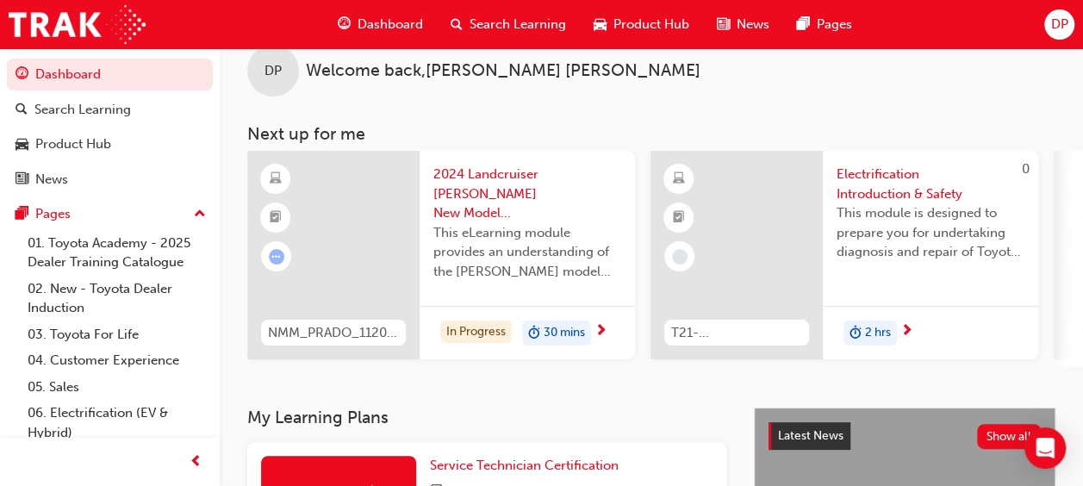 The image size is (1083, 486). I want to click on img: Trak, so click(77, 24).